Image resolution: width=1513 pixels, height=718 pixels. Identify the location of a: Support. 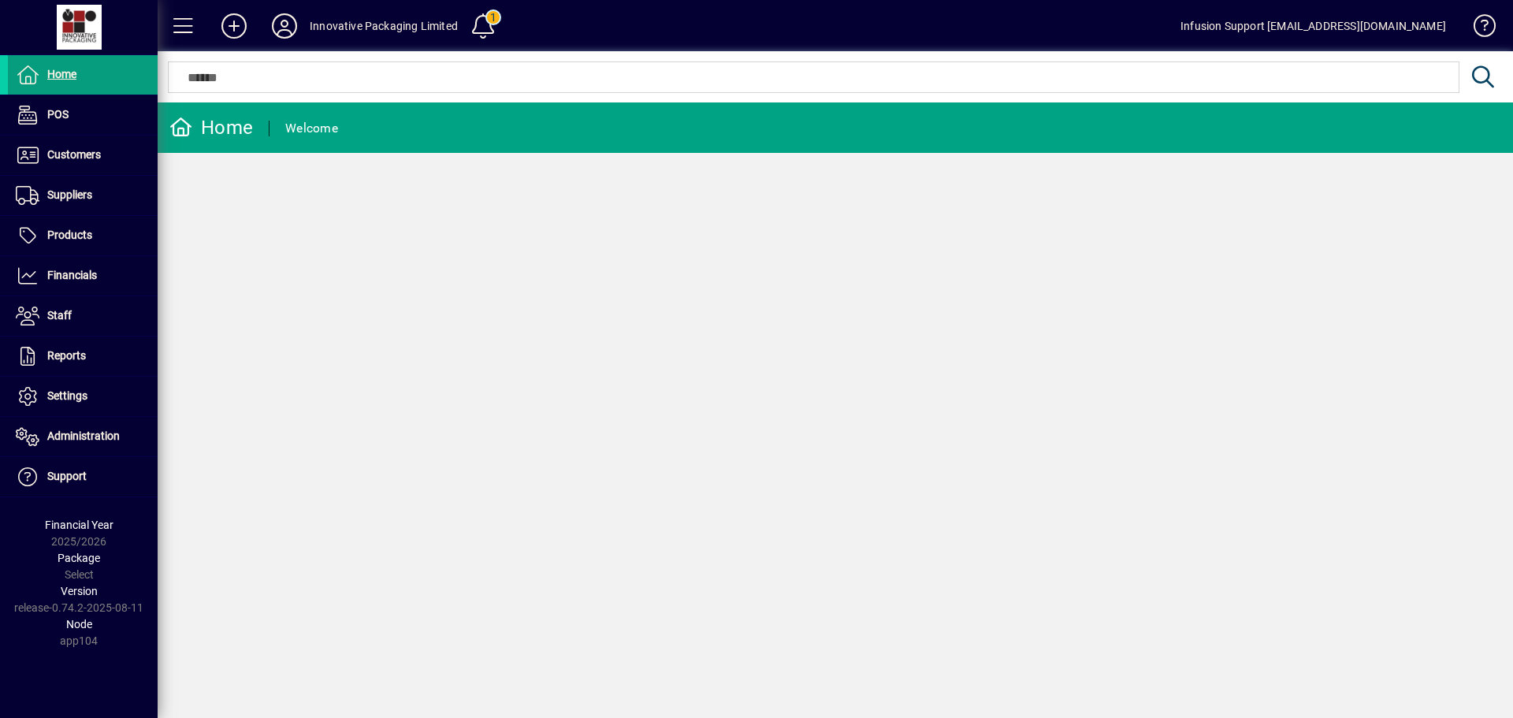
(83, 477).